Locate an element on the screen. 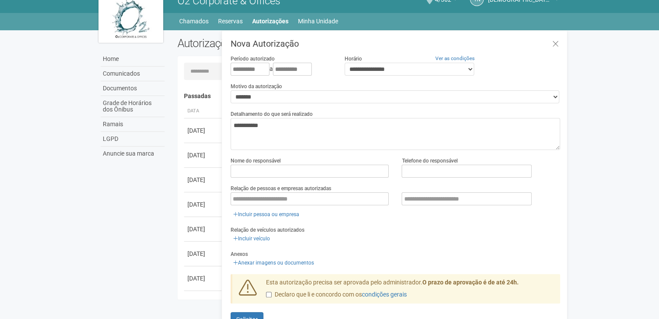 The width and height of the screenshot is (659, 319). label: Relação de veículos autorizados is located at coordinates (267, 230).